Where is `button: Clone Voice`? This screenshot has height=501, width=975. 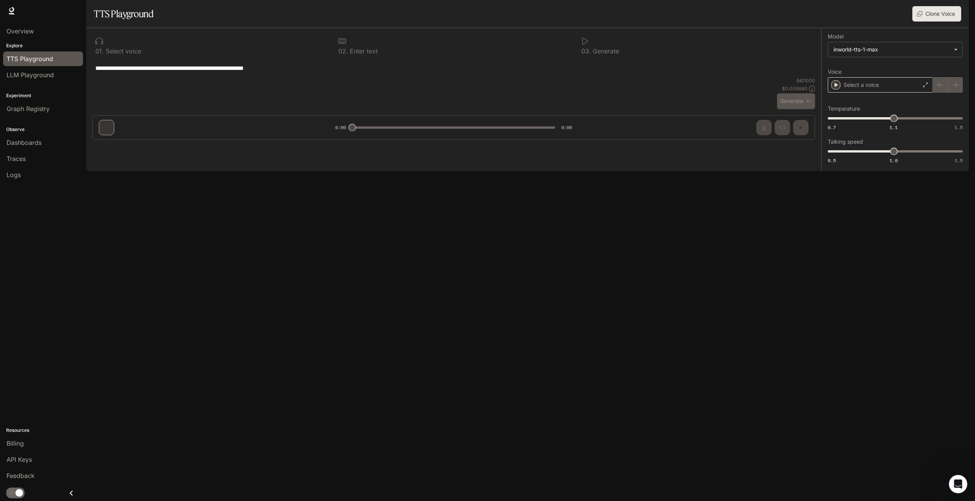
button: Clone Voice is located at coordinates (937, 14).